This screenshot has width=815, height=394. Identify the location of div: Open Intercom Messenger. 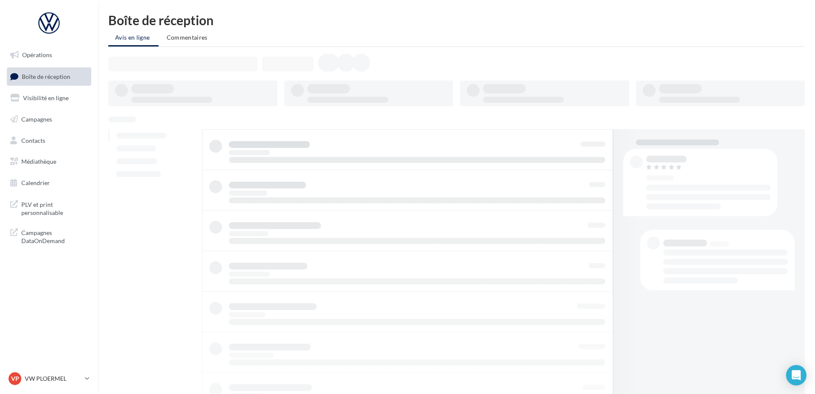
(796, 375).